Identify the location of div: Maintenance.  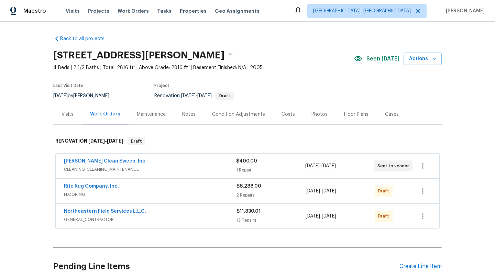
(151, 115).